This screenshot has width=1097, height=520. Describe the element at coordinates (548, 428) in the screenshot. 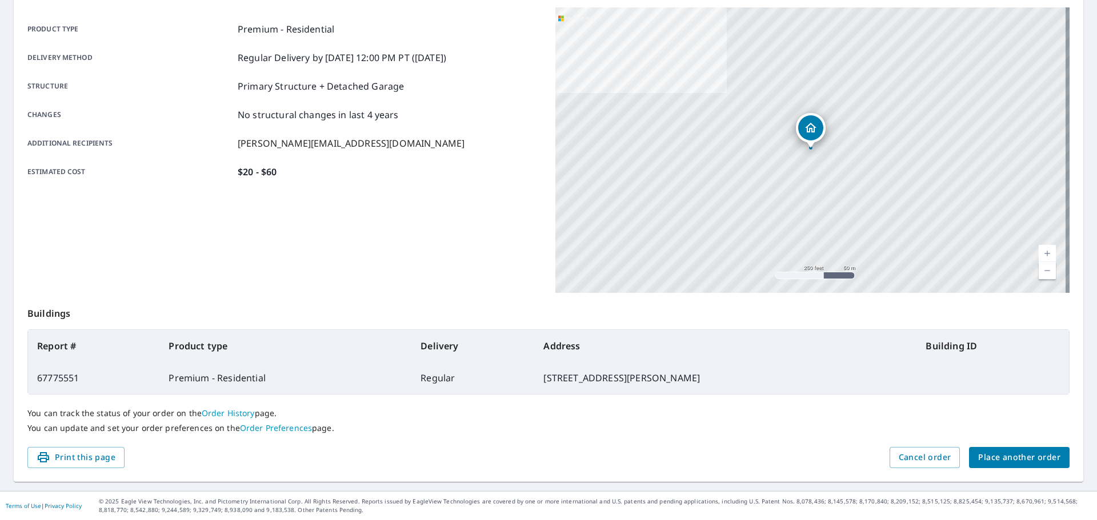

I see `p: You can update and set your order preferences on the page.` at that location.